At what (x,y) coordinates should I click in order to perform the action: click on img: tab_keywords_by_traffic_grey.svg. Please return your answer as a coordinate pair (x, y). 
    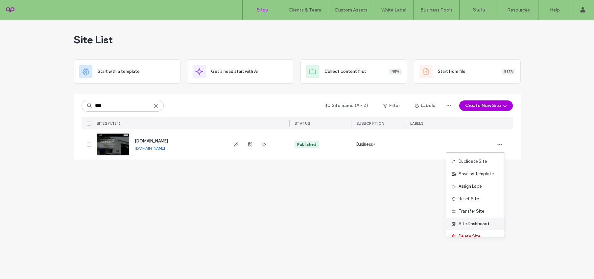
    Looking at the image, I should click on (68, 41).